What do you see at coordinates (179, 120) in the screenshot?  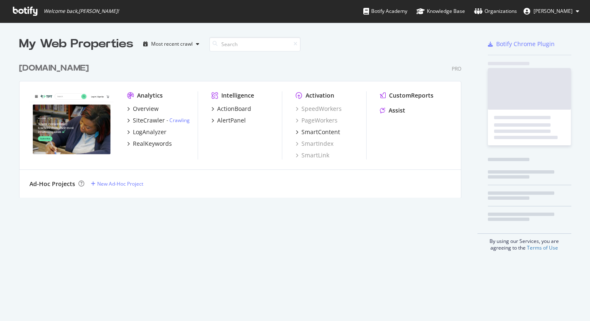 I see `a: Crawling` at bounding box center [179, 120].